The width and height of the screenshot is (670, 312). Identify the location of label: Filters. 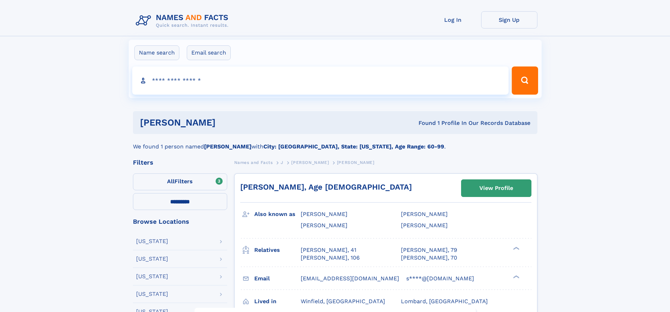
(180, 182).